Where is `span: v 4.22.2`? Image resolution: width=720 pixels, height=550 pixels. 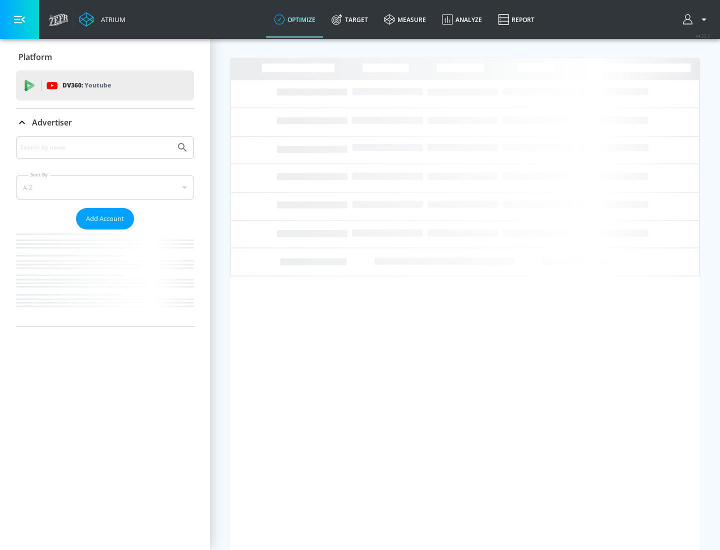
span: v 4.22.2 is located at coordinates (703, 35).